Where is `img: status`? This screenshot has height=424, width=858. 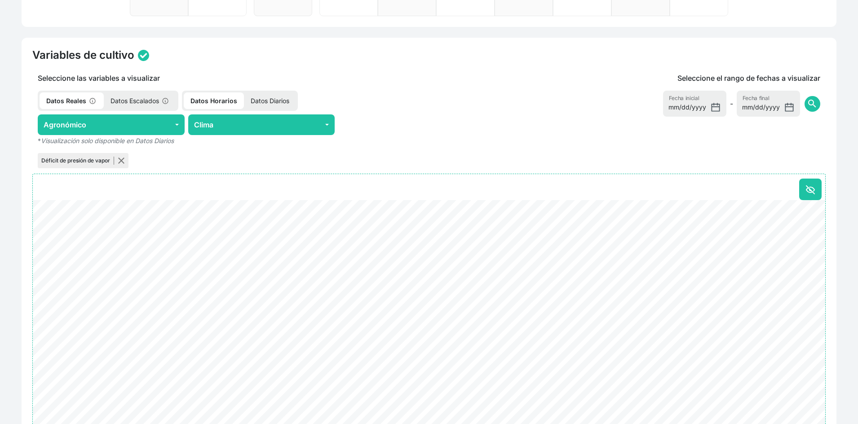
img: status is located at coordinates (143, 55).